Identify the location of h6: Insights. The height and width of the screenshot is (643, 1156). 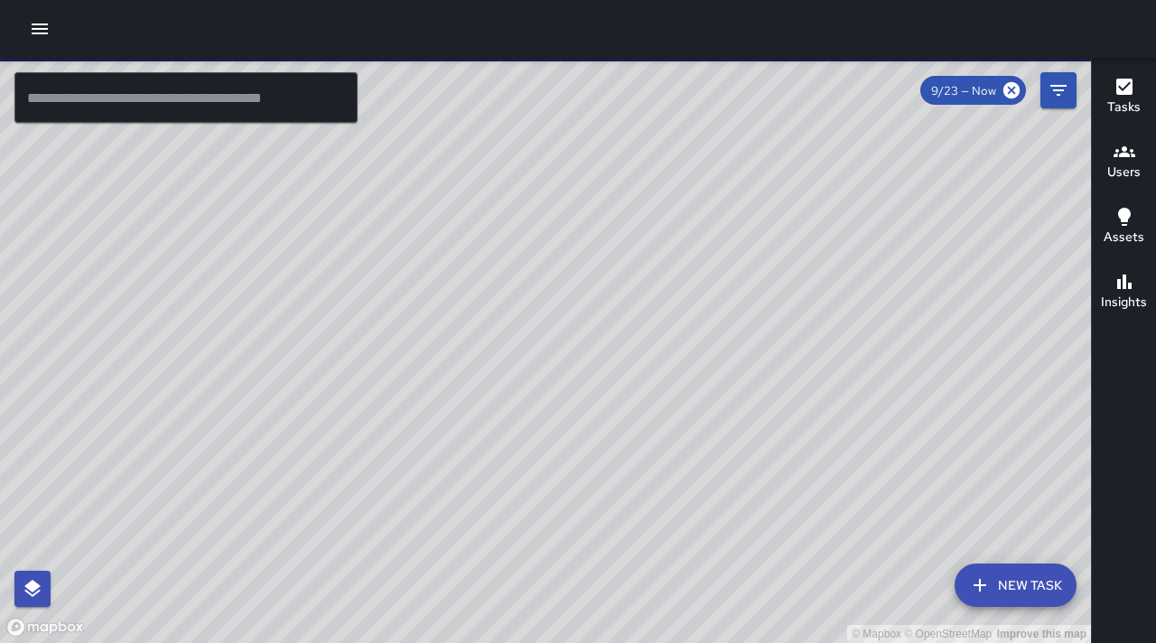
(1123, 302).